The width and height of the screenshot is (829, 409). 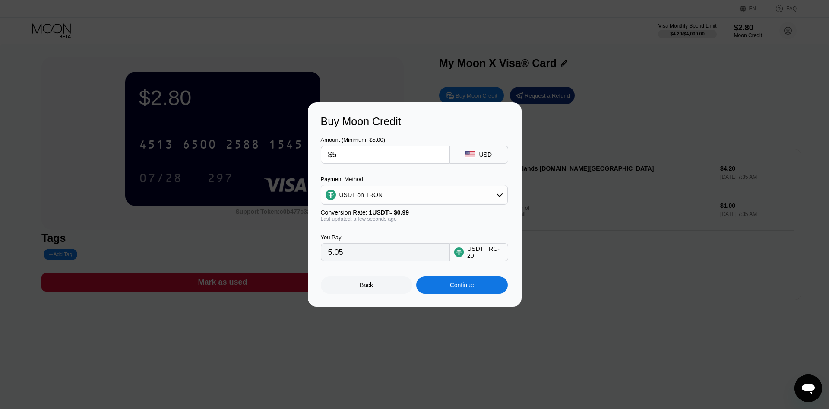 I want to click on div: You Pay, so click(x=385, y=237).